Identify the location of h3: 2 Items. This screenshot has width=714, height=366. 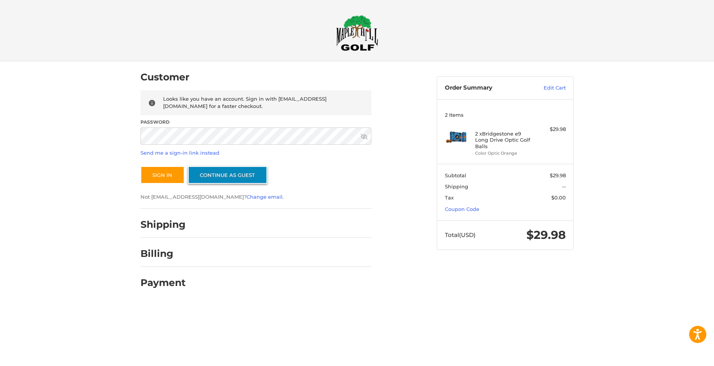
(505, 115).